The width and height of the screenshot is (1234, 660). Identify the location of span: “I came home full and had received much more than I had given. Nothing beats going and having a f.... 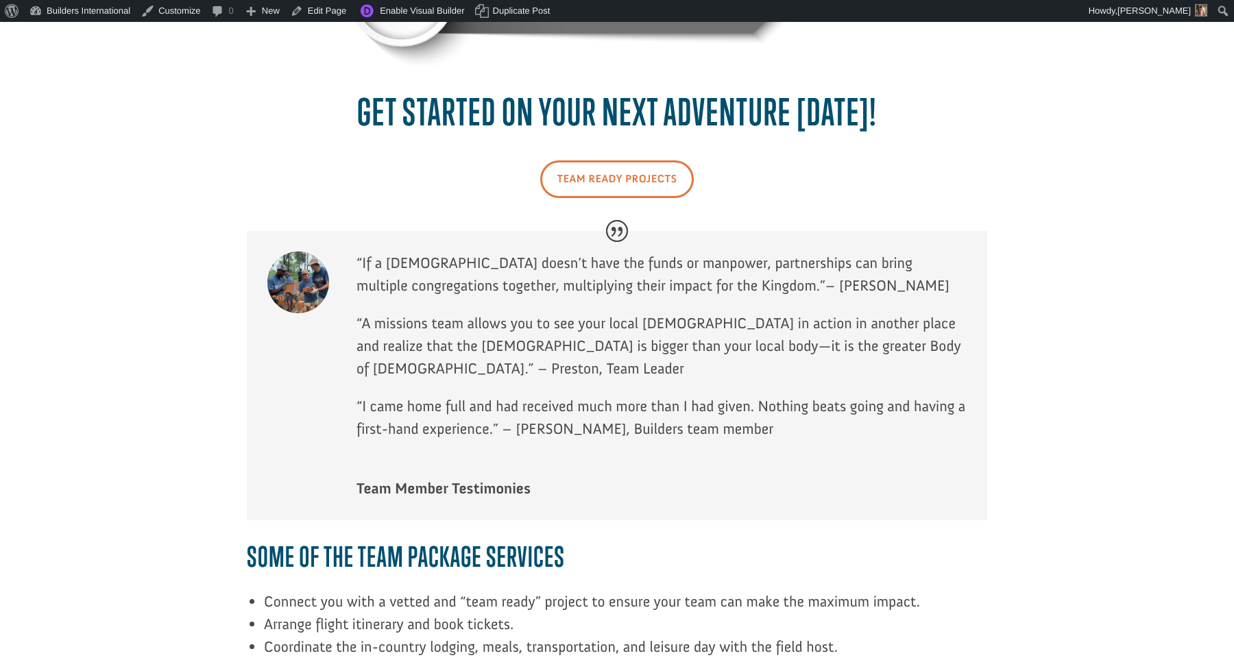
(661, 417).